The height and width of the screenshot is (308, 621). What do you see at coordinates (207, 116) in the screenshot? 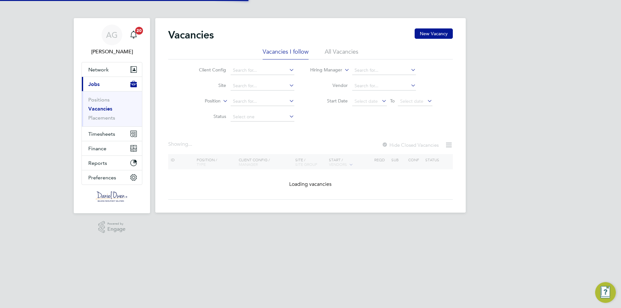
I see `label: Status` at bounding box center [207, 116].